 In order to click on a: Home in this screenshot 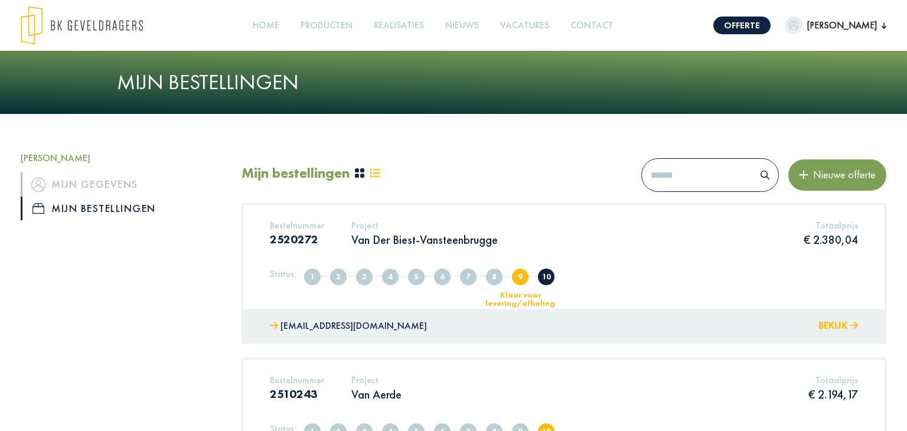, I will do `click(266, 25)`.